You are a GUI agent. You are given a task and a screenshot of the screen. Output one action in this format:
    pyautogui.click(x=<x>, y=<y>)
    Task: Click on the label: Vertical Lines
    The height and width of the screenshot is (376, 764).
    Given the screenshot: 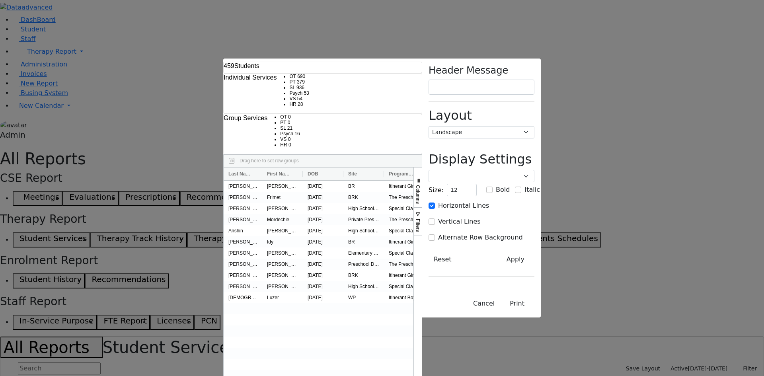 What is the action you would take?
    pyautogui.click(x=459, y=222)
    